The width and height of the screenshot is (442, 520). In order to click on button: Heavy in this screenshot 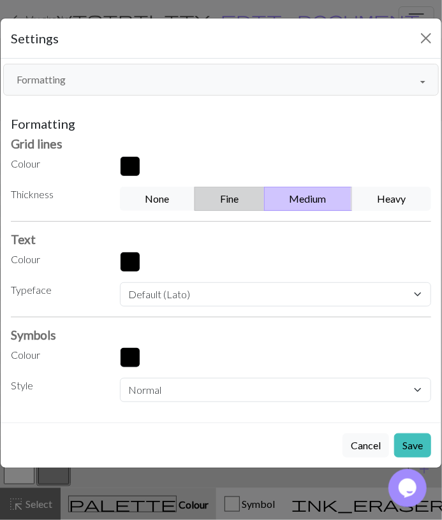, I will do `click(391, 199)`.